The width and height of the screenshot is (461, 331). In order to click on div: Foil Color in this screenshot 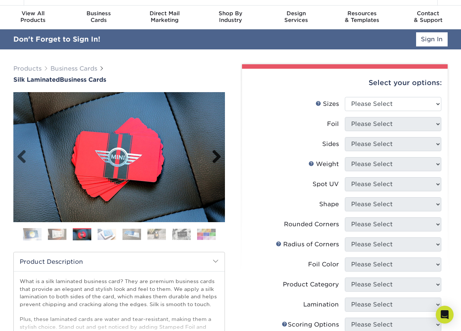, I will do `click(323, 264)`.